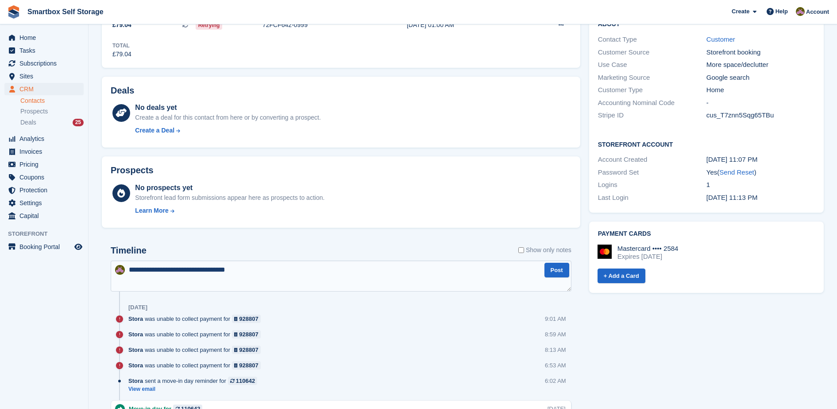 The image size is (837, 409). I want to click on span: Settings, so click(46, 203).